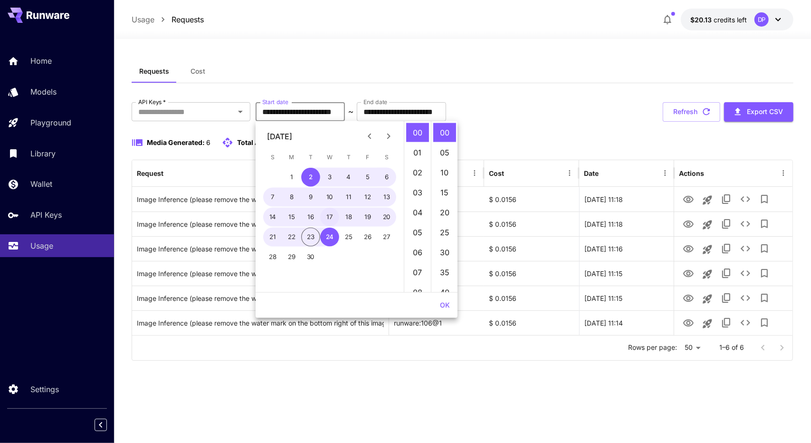 The height and width of the screenshot is (443, 811). What do you see at coordinates (591, 173) in the screenshot?
I see `div: Date` at bounding box center [591, 173].